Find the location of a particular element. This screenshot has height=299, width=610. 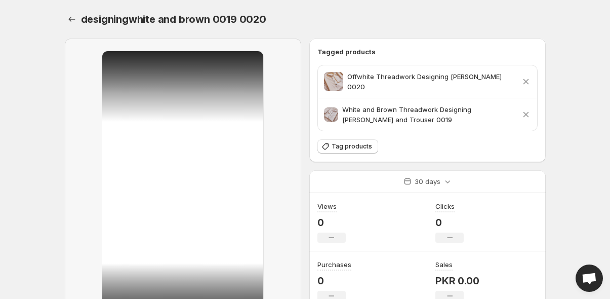

h3: Clicks is located at coordinates (445, 206).